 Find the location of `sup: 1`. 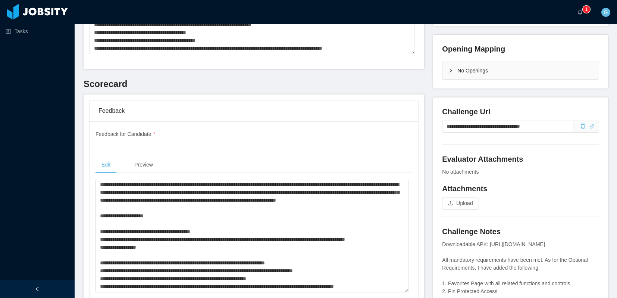

sup: 1 is located at coordinates (586, 9).